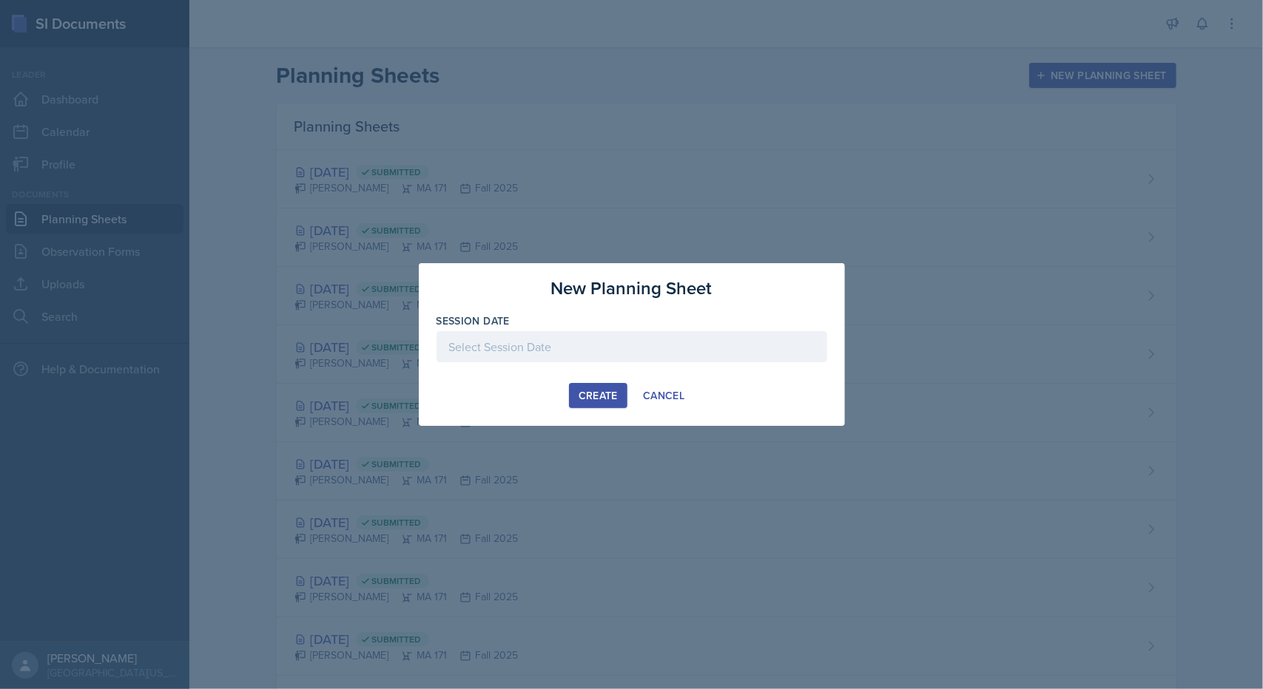 This screenshot has width=1263, height=689. What do you see at coordinates (663, 396) in the screenshot?
I see `div: Cancel` at bounding box center [663, 396].